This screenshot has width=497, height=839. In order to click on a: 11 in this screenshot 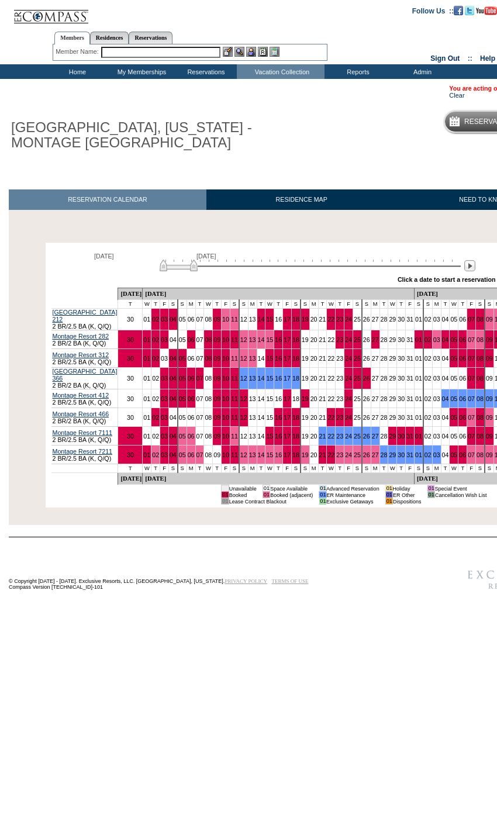, I will do `click(234, 436)`.